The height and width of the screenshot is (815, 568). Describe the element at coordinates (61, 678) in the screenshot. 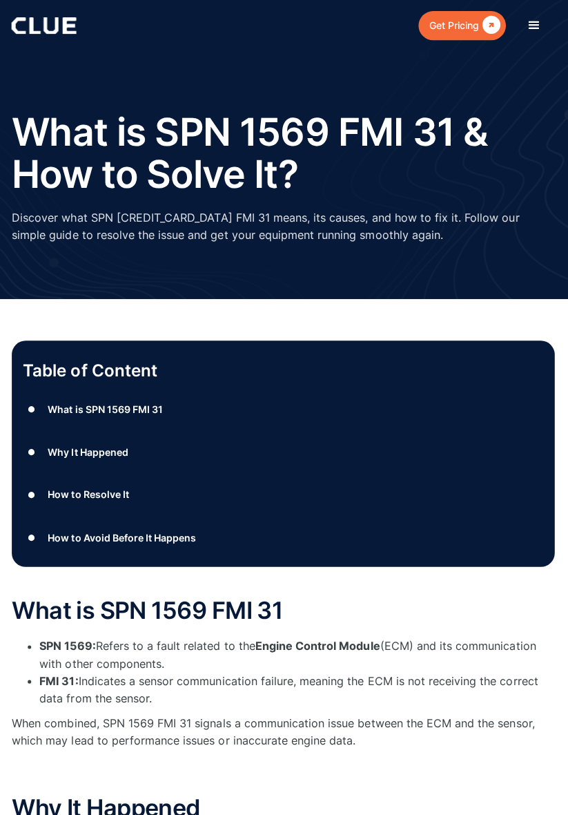

I see `strong: FMI 31:` at that location.